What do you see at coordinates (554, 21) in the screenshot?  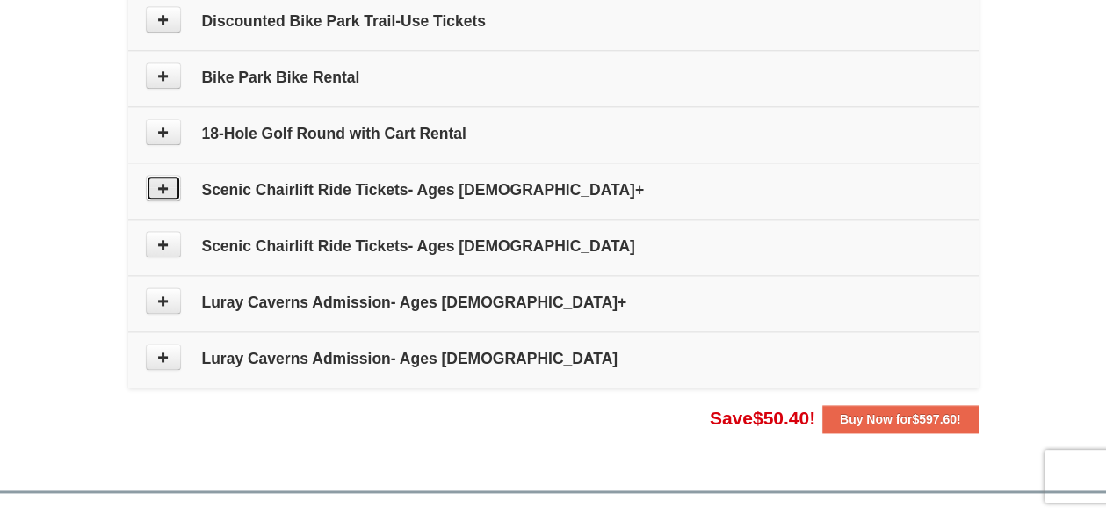 I see `h4: Discounted Bike Park Trail-Use Tickets` at bounding box center [554, 21].